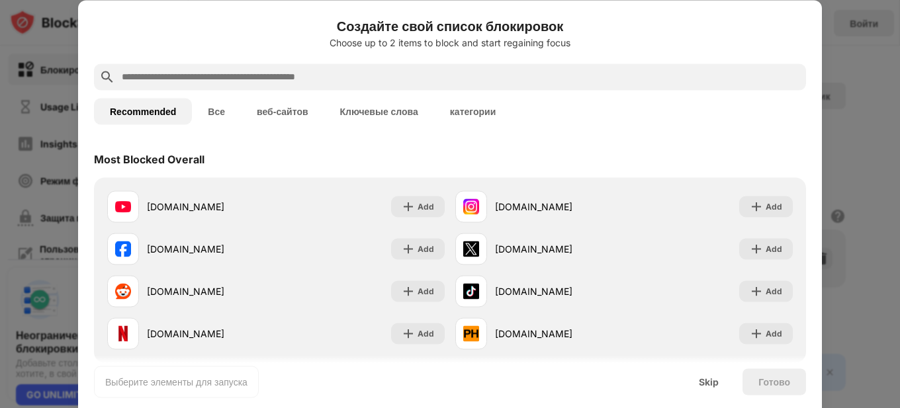 The width and height of the screenshot is (900, 408). What do you see at coordinates (176, 382) in the screenshot?
I see `div: Выберите элементы для запуска` at bounding box center [176, 382].